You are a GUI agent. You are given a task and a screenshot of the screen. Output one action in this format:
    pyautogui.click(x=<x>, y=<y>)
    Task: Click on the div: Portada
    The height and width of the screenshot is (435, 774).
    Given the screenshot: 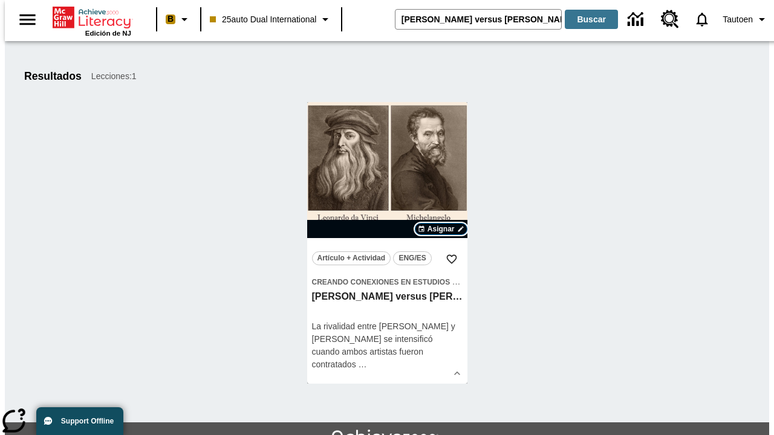 What is the action you would take?
    pyautogui.click(x=92, y=21)
    